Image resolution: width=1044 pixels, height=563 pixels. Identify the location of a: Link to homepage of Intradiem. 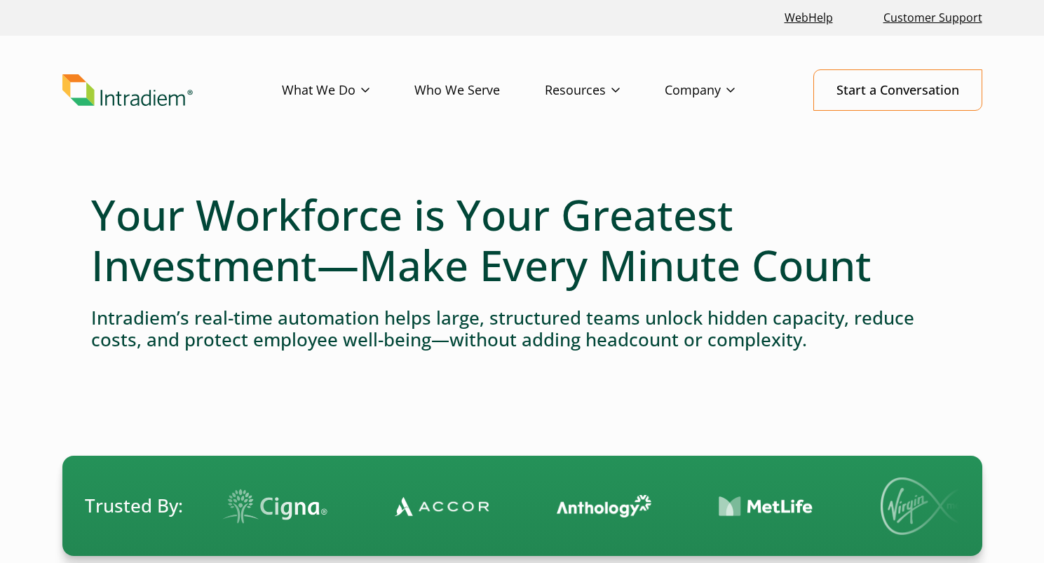
(172, 90).